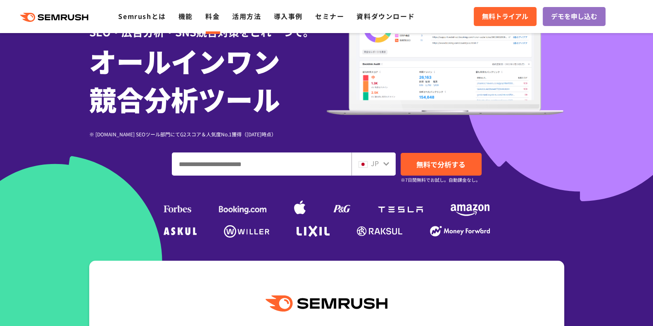  I want to click on a: Semrushとは, so click(142, 16).